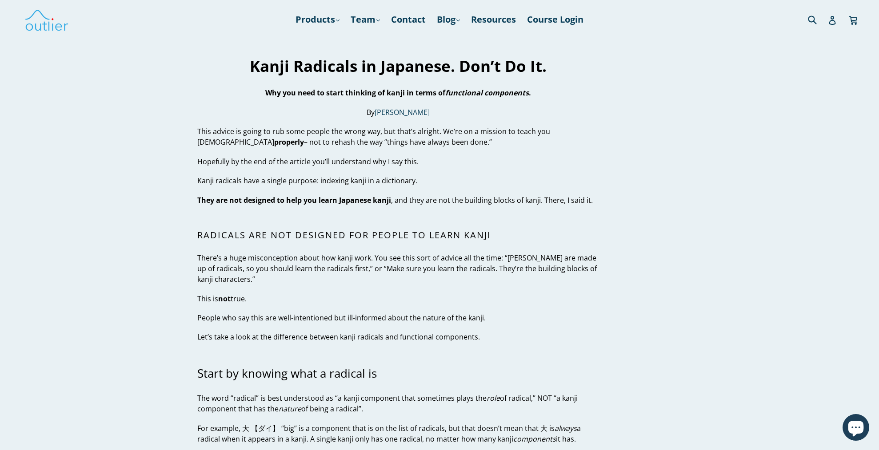 The image size is (879, 450). Describe the element at coordinates (398, 66) in the screenshot. I see `strong: Kanji Radicals in Japanese. Don’t Do It.` at that location.